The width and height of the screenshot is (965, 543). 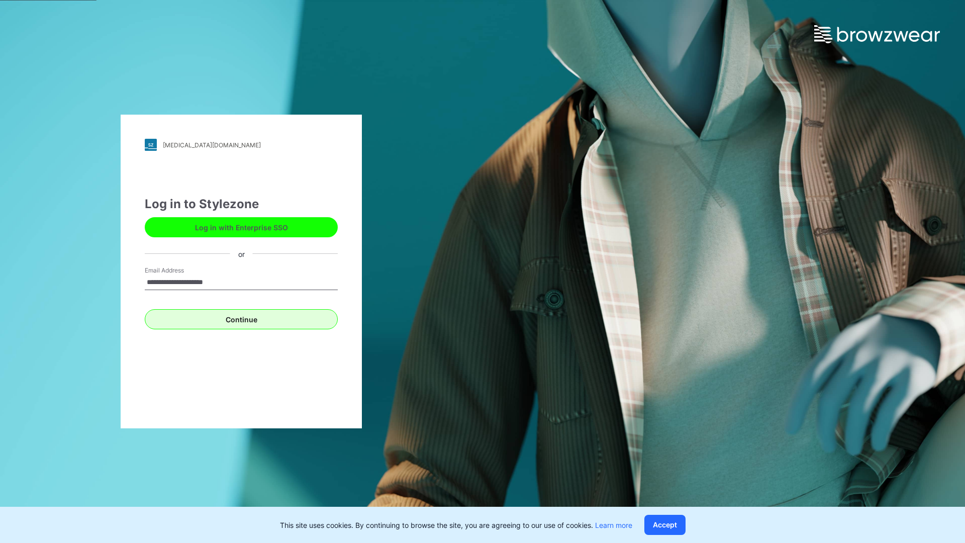 I want to click on img: stylezone-logo.562084cfcfab977791bfbf7441f1a819.svg, so click(x=151, y=145).